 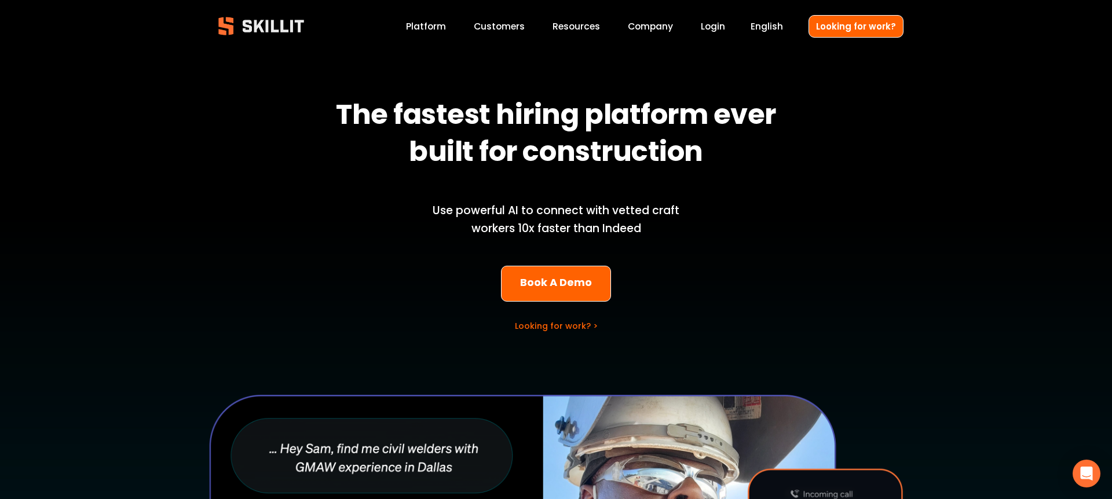 What do you see at coordinates (261, 26) in the screenshot?
I see `img: Skillit` at bounding box center [261, 26].